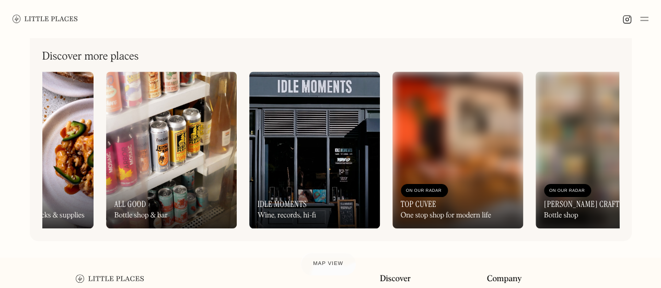 The height and width of the screenshot is (288, 661). What do you see at coordinates (130, 204) in the screenshot?
I see `h3: All Good` at bounding box center [130, 204].